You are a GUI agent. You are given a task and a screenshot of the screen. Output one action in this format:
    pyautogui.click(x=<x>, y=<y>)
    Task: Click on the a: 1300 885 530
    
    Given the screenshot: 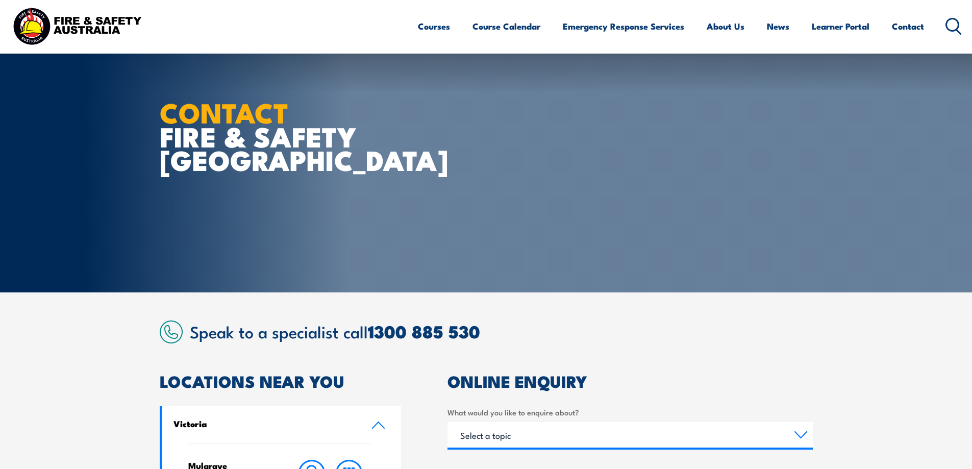 What is the action you would take?
    pyautogui.click(x=424, y=331)
    